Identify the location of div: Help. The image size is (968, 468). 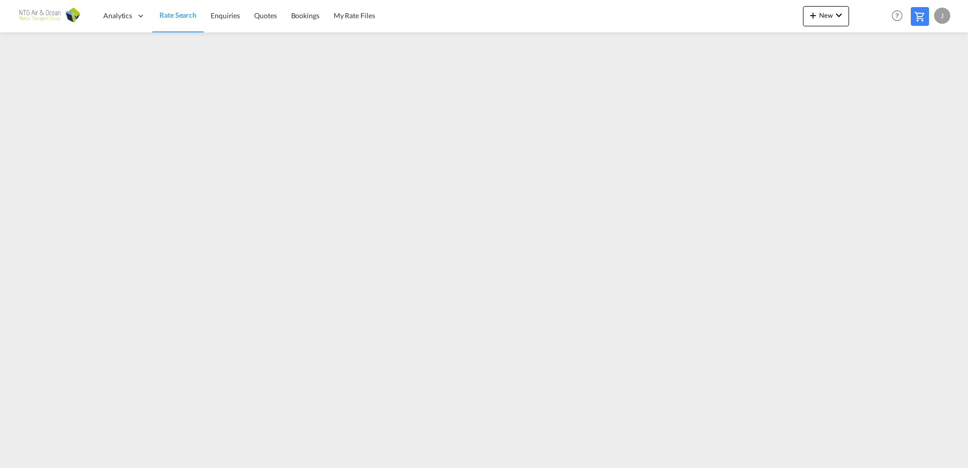
(900, 16).